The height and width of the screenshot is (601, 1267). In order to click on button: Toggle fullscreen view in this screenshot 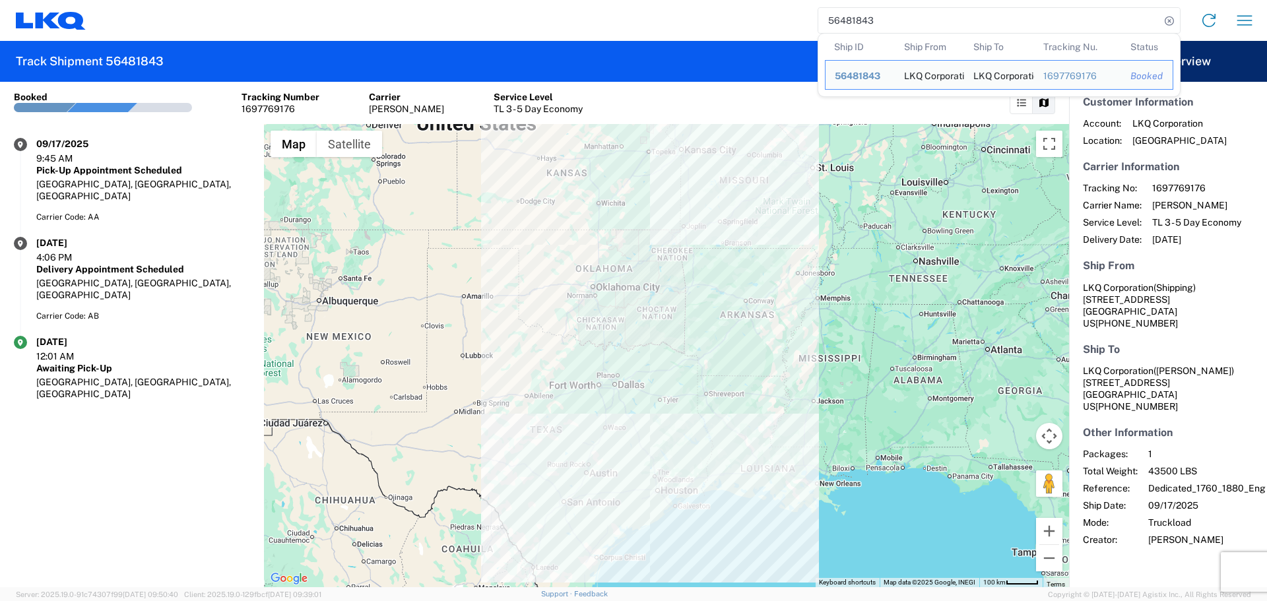, I will do `click(1049, 144)`.